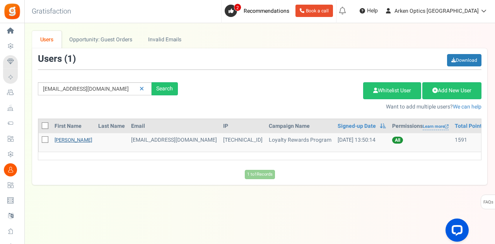 This screenshot has height=244, width=495. I want to click on th: Campaign Name, so click(300, 126).